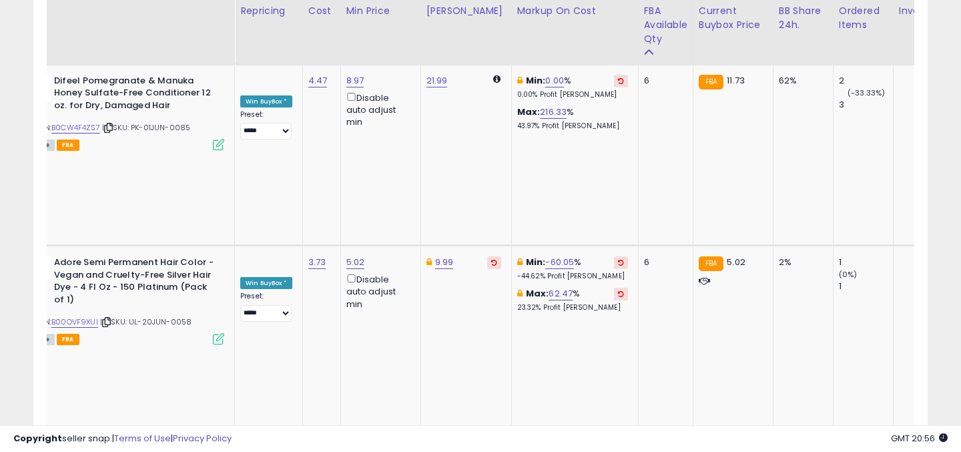  Describe the element at coordinates (202, 438) in the screenshot. I see `a: Privacy Policy` at that location.